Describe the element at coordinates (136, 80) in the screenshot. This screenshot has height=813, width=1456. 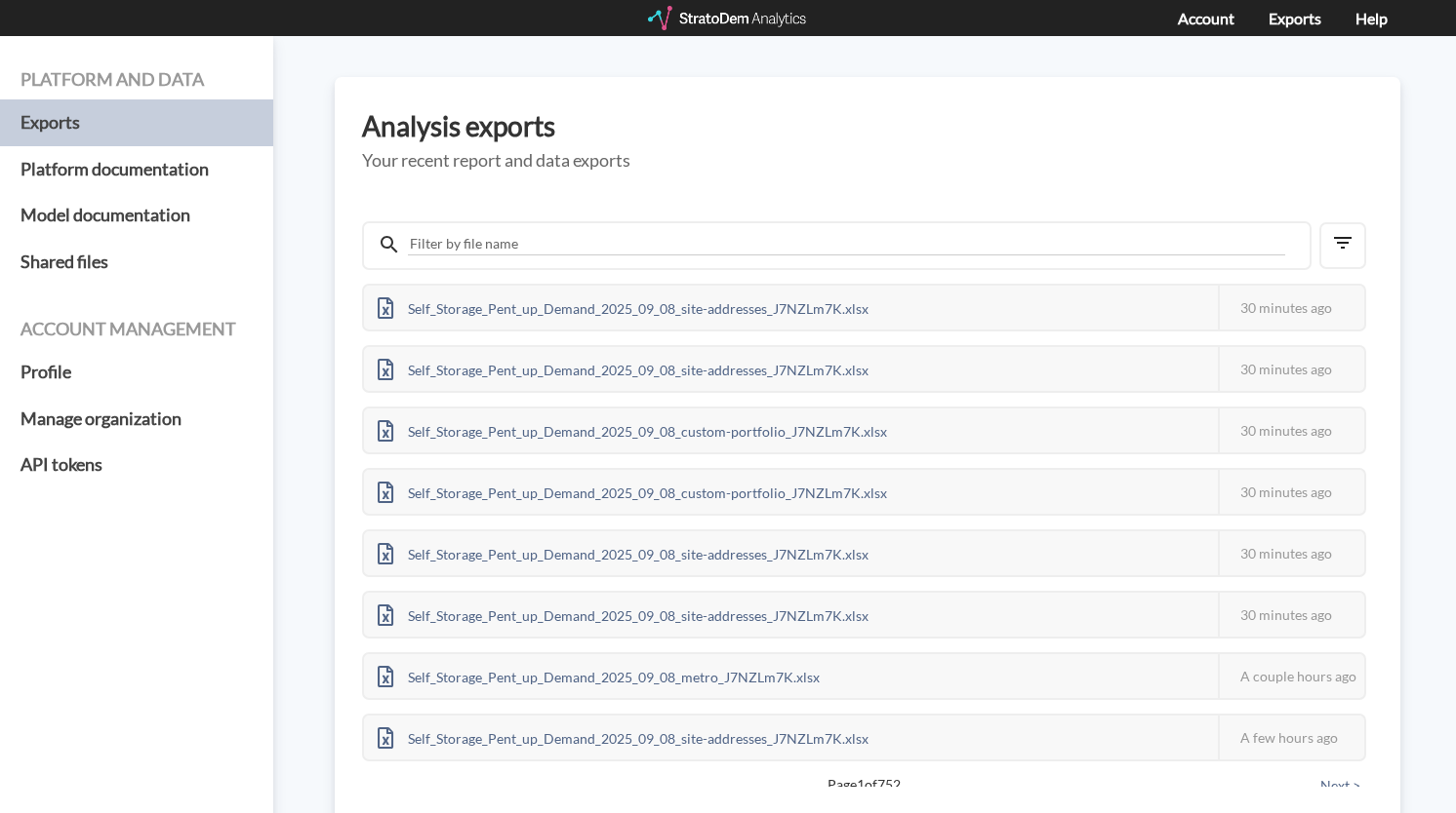
I see `h4: Platform and data` at that location.